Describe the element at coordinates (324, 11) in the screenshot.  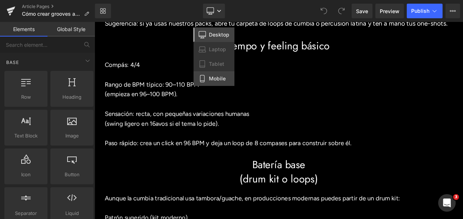
I see `button: Undo` at that location.